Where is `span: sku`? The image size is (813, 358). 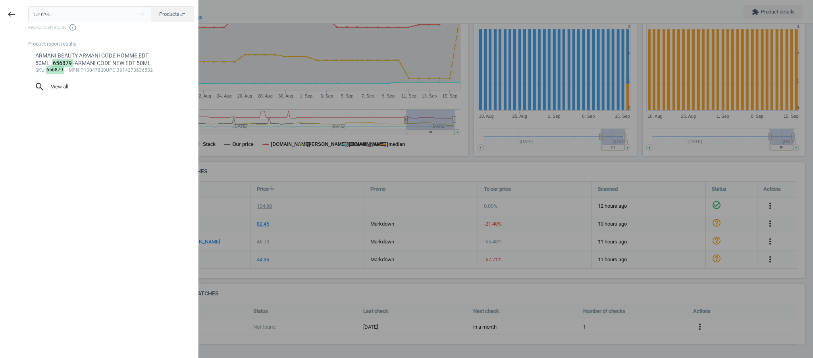 span: sku is located at coordinates (40, 70).